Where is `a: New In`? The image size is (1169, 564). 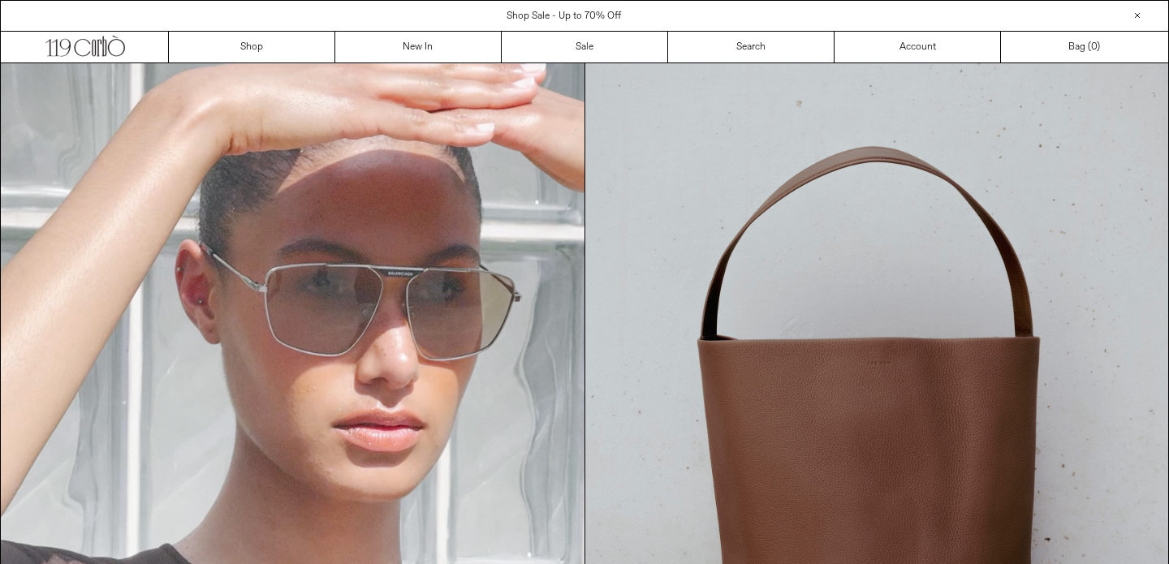
a: New In is located at coordinates (418, 47).